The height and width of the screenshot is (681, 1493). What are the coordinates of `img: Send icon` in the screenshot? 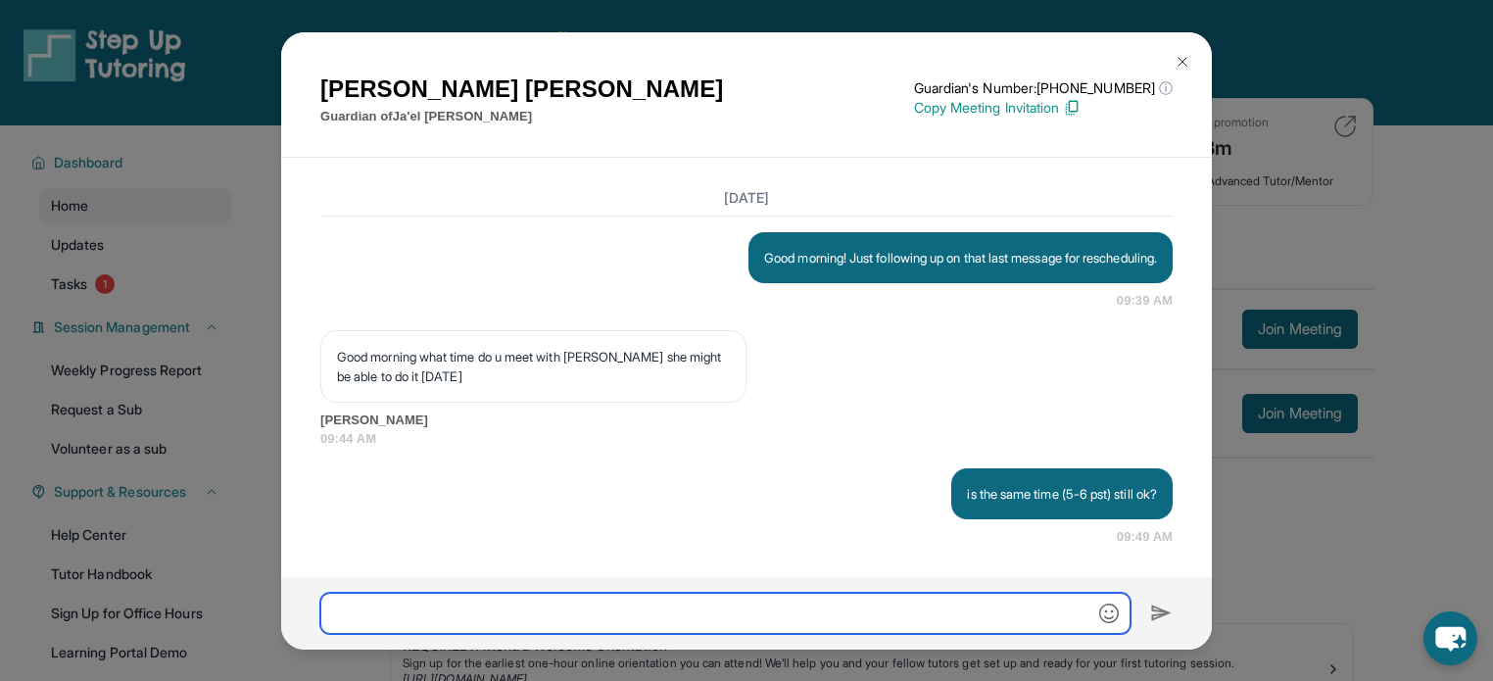 It's located at (1161, 613).